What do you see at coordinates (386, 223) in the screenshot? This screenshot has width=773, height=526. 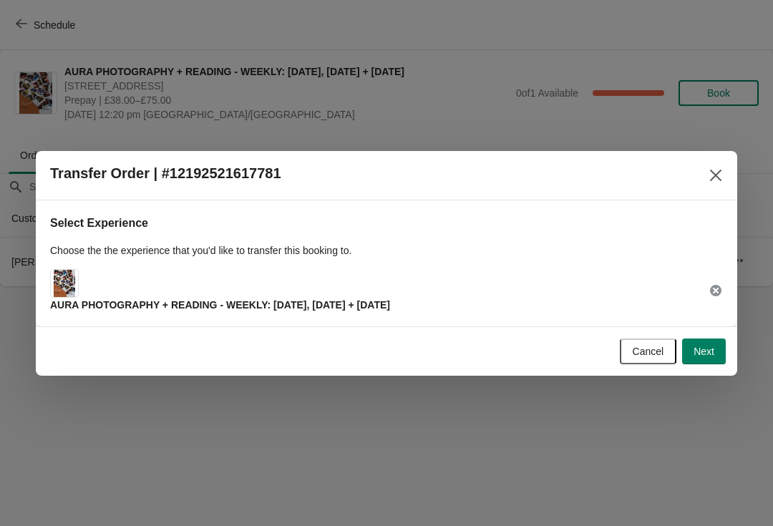 I see `h2: Select Experience` at bounding box center [386, 223].